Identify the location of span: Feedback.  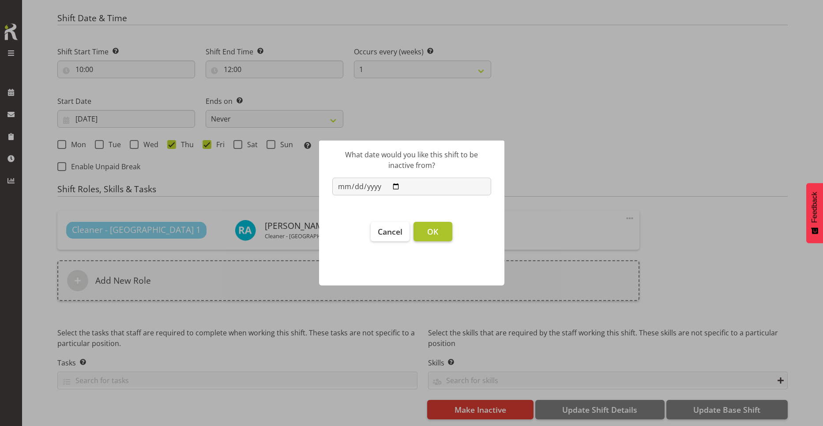
(815, 207).